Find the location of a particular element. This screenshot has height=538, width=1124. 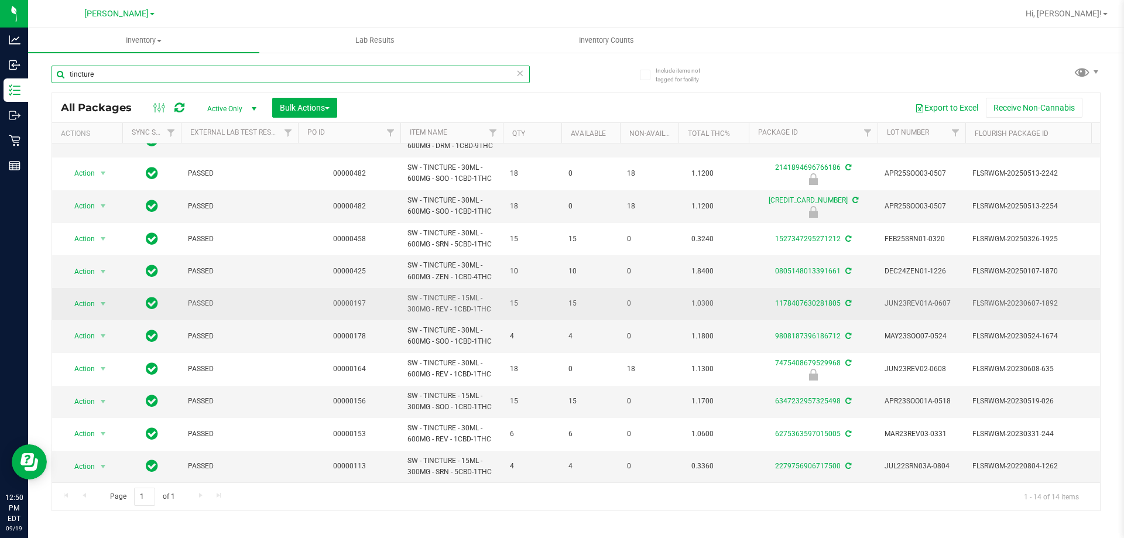

p: 09/19 is located at coordinates (14, 528).